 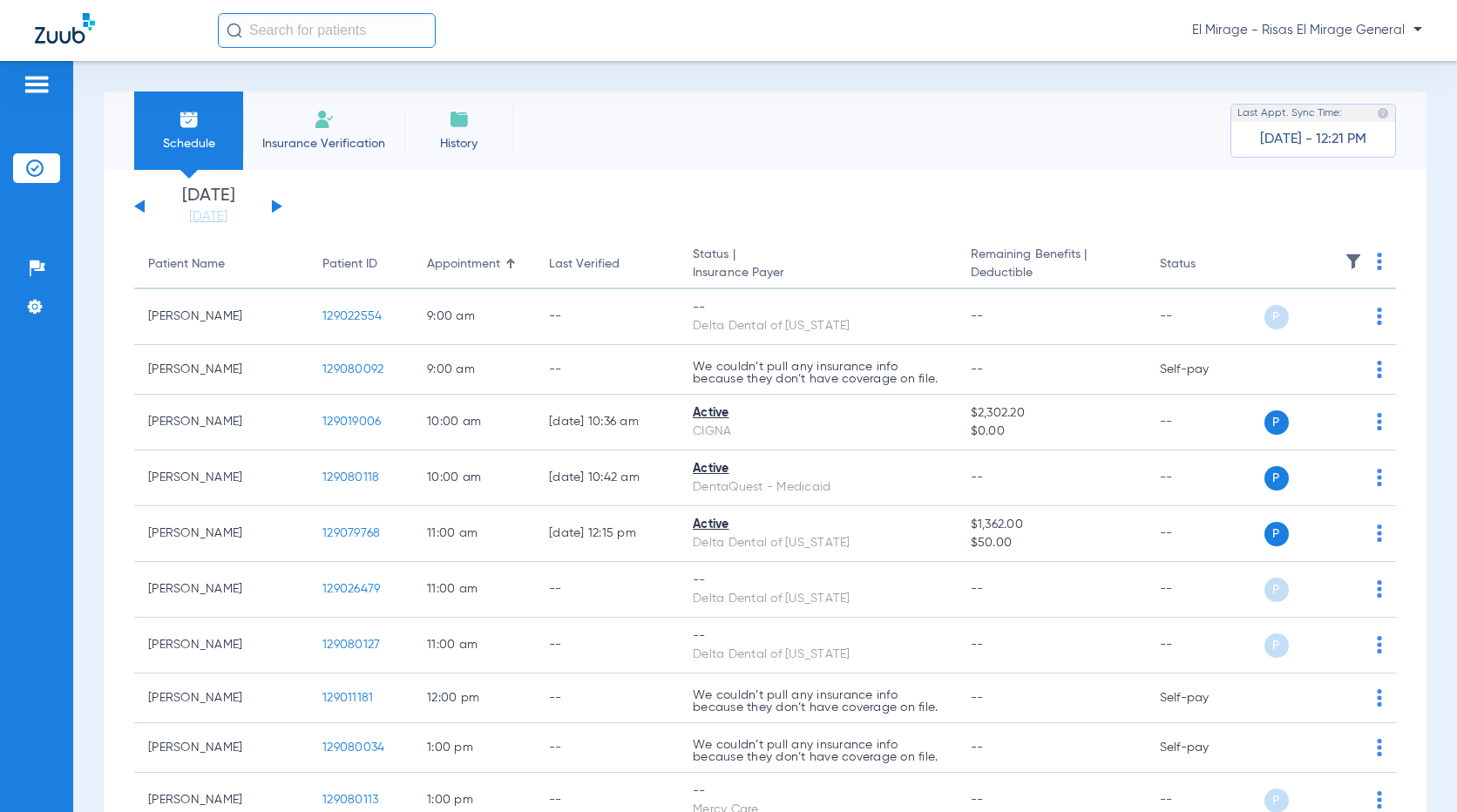 What do you see at coordinates (1050, 543) in the screenshot?
I see `span: $50.00` at bounding box center [1050, 543].